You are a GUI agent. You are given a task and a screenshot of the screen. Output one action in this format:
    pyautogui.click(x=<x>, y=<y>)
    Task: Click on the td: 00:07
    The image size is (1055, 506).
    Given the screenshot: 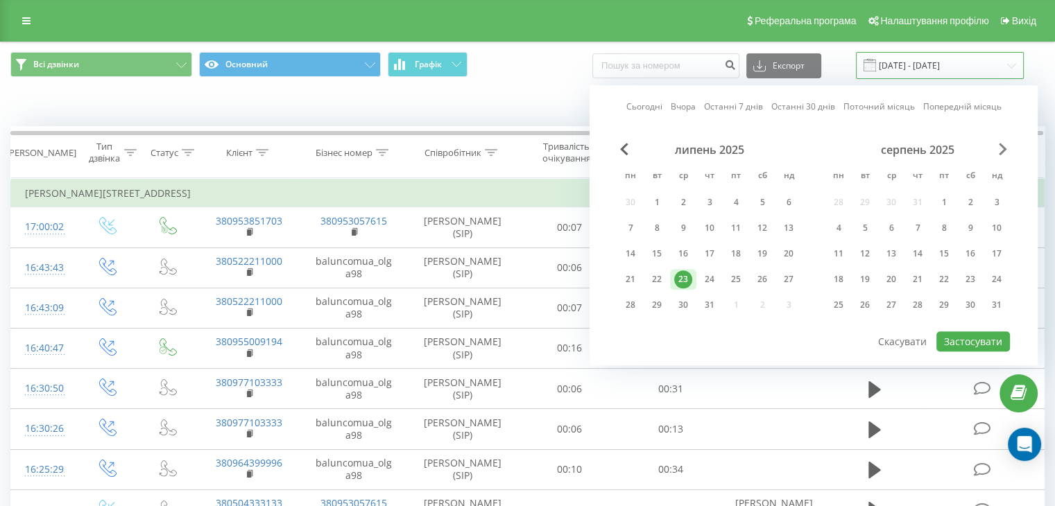 What is the action you would take?
    pyautogui.click(x=569, y=308)
    